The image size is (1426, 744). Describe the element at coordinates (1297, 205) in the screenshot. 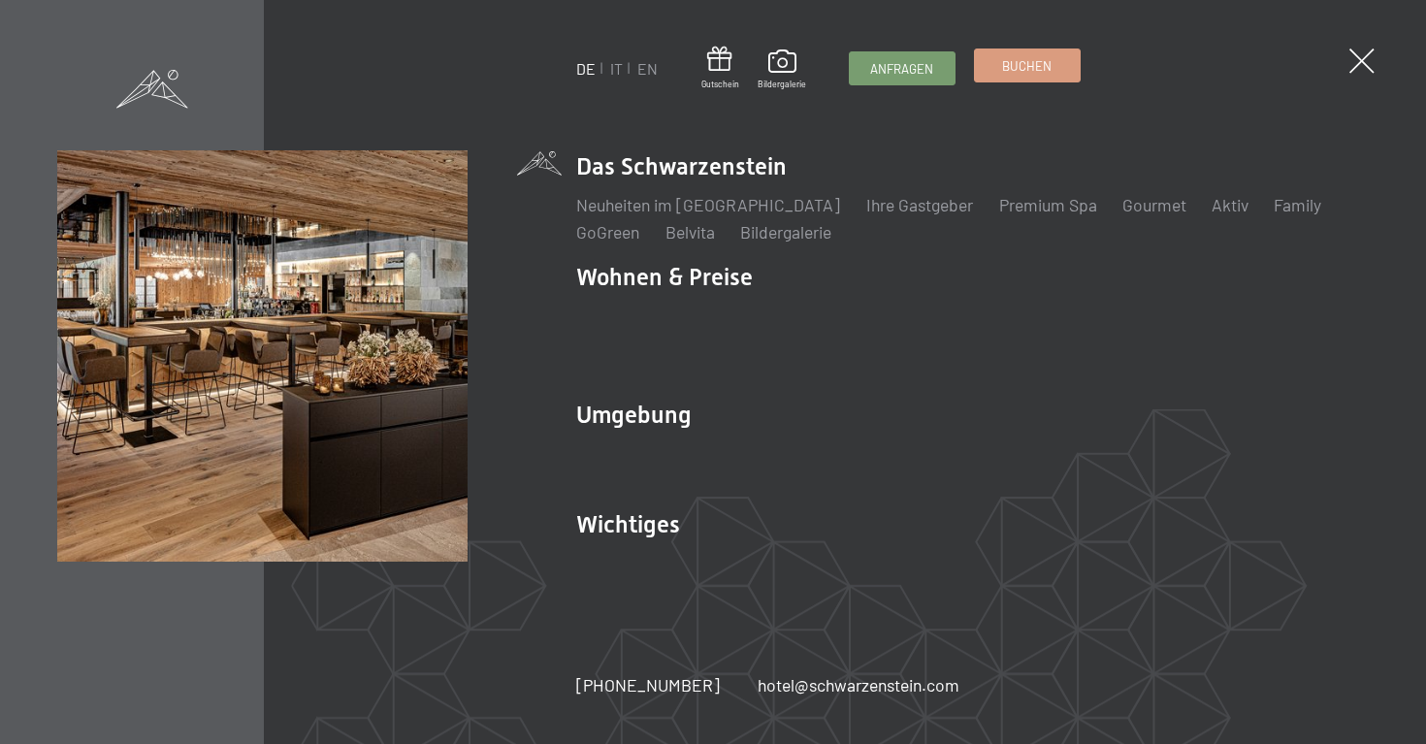

I see `a: Family` at that location.